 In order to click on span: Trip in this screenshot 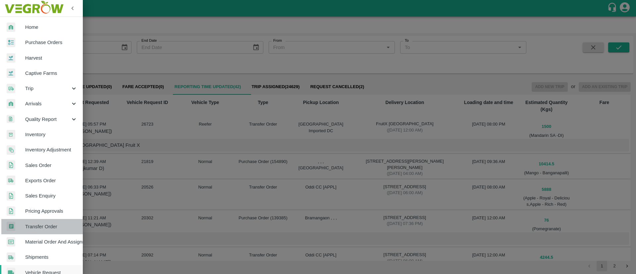, I will do `click(48, 88)`.